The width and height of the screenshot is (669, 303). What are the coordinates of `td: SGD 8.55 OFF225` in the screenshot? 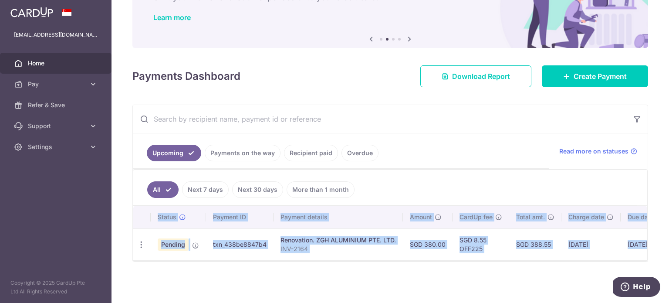 It's located at (481, 244).